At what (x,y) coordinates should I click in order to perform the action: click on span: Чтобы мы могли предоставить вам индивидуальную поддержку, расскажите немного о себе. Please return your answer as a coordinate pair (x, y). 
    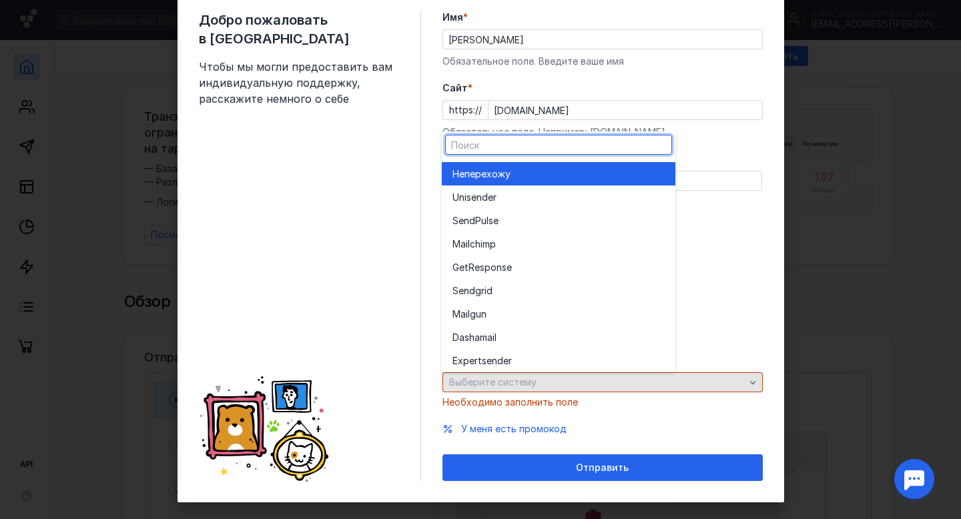
    Looking at the image, I should click on (299, 83).